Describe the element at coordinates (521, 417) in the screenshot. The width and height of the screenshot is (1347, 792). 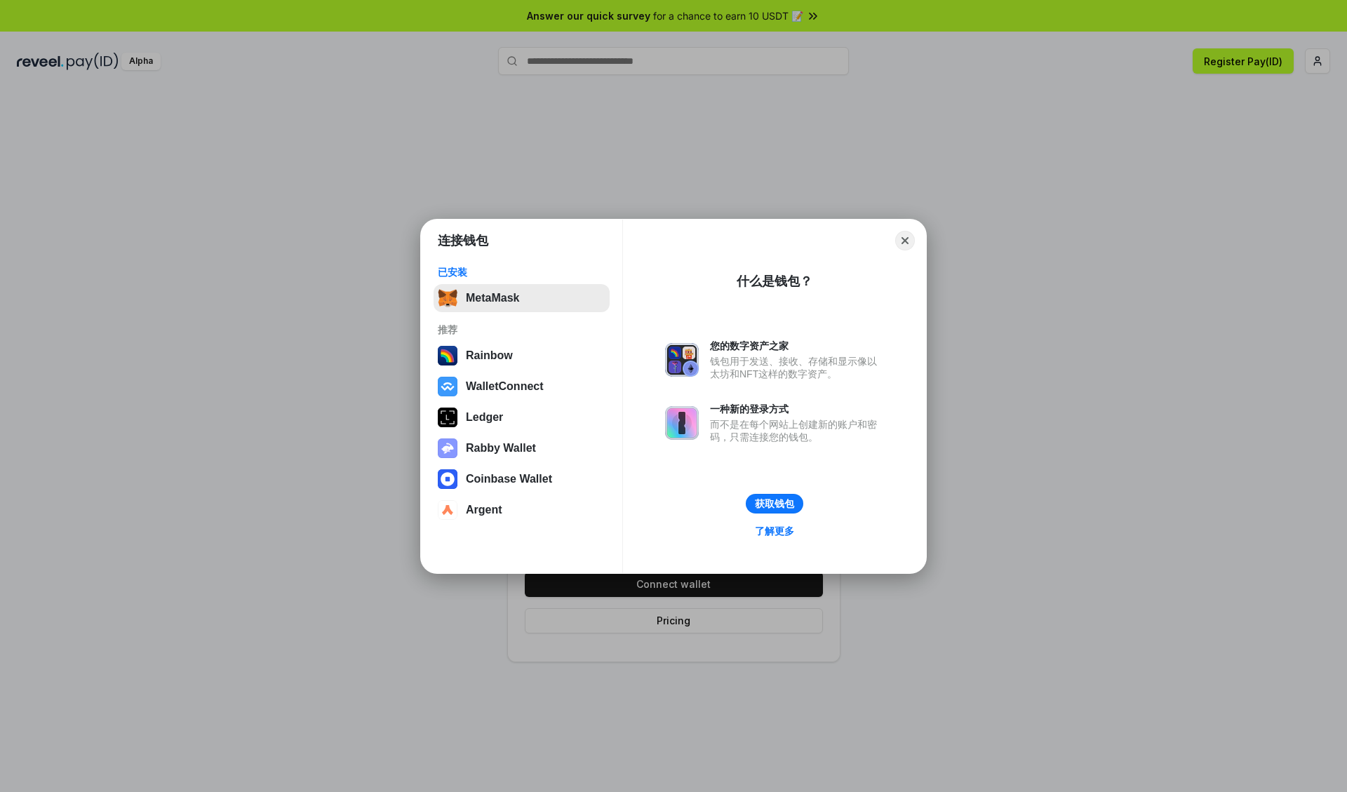
I see `button: Ledger` at that location.